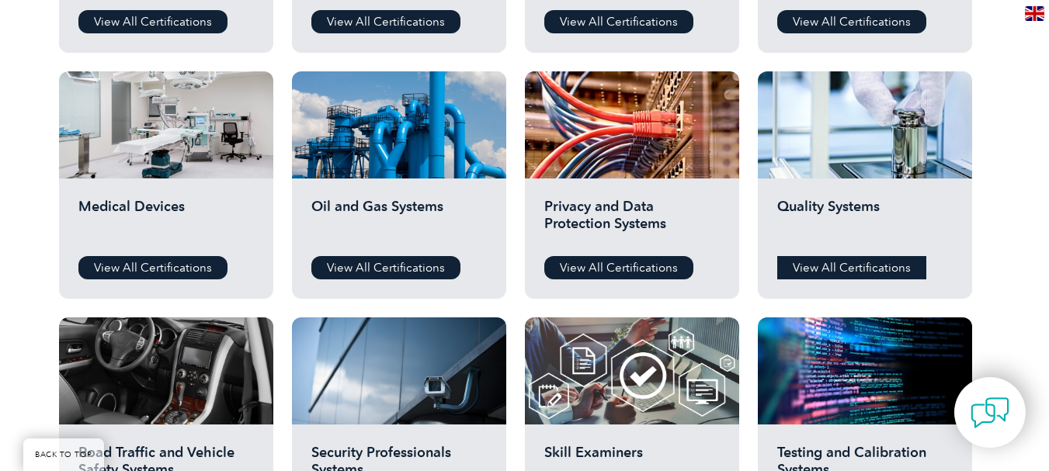  What do you see at coordinates (865, 221) in the screenshot?
I see `h2: Quality Systems` at bounding box center [865, 221].